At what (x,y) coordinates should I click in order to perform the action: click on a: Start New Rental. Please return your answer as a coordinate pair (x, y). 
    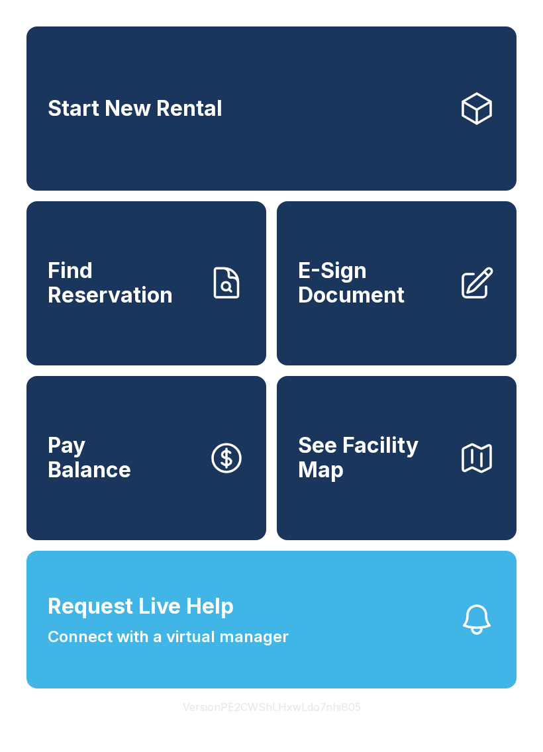
    Looking at the image, I should click on (271, 109).